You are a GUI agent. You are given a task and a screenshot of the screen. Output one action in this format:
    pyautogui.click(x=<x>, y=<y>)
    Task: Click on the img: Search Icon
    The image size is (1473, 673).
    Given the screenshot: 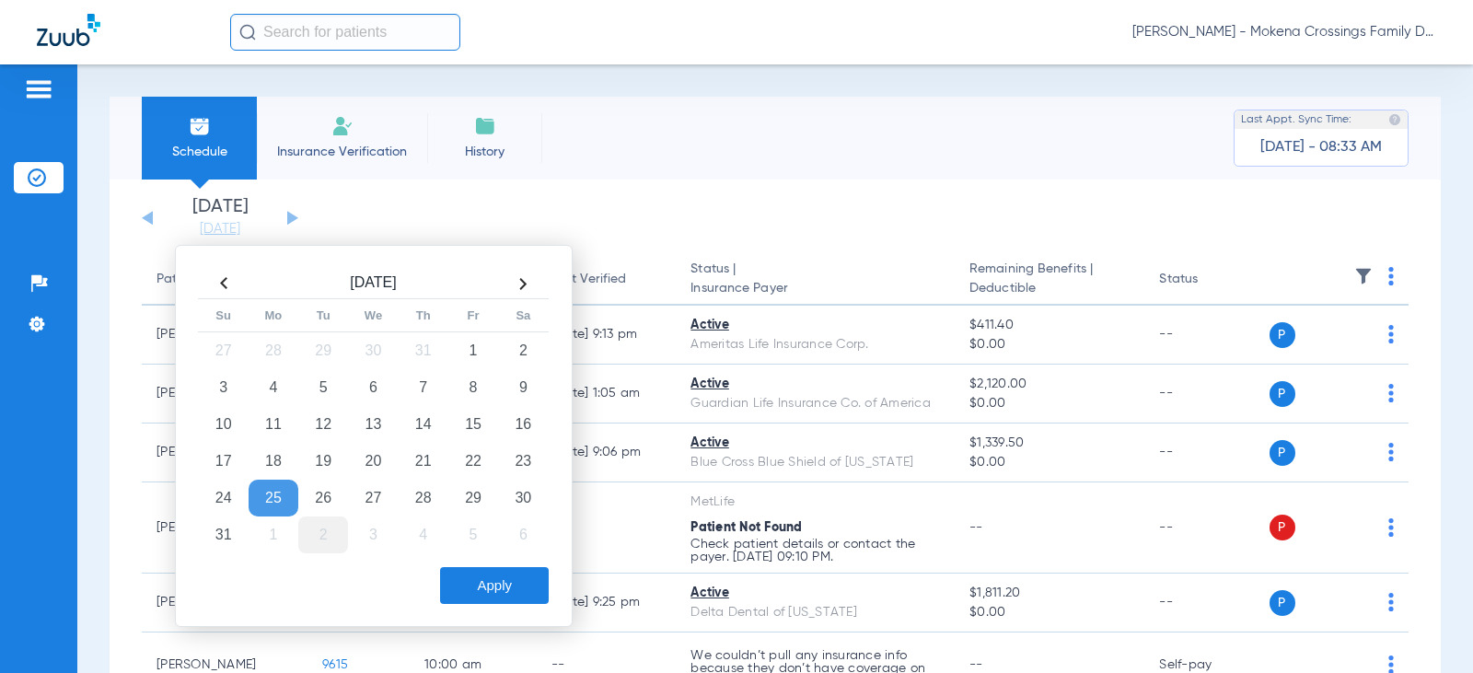 What is the action you would take?
    pyautogui.click(x=248, y=32)
    